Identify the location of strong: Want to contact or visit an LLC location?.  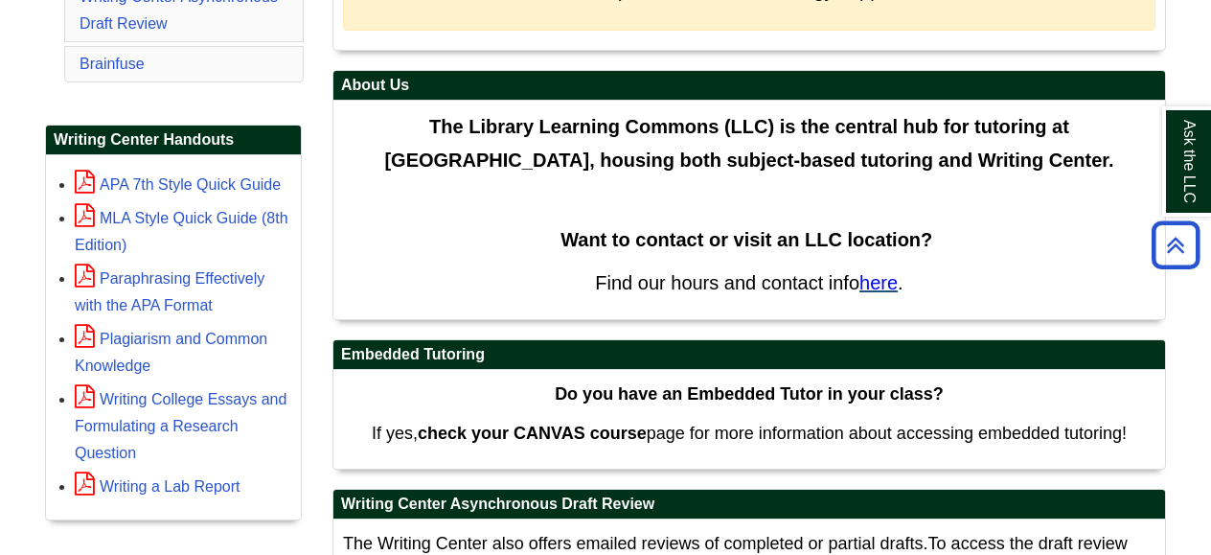
(746, 239).